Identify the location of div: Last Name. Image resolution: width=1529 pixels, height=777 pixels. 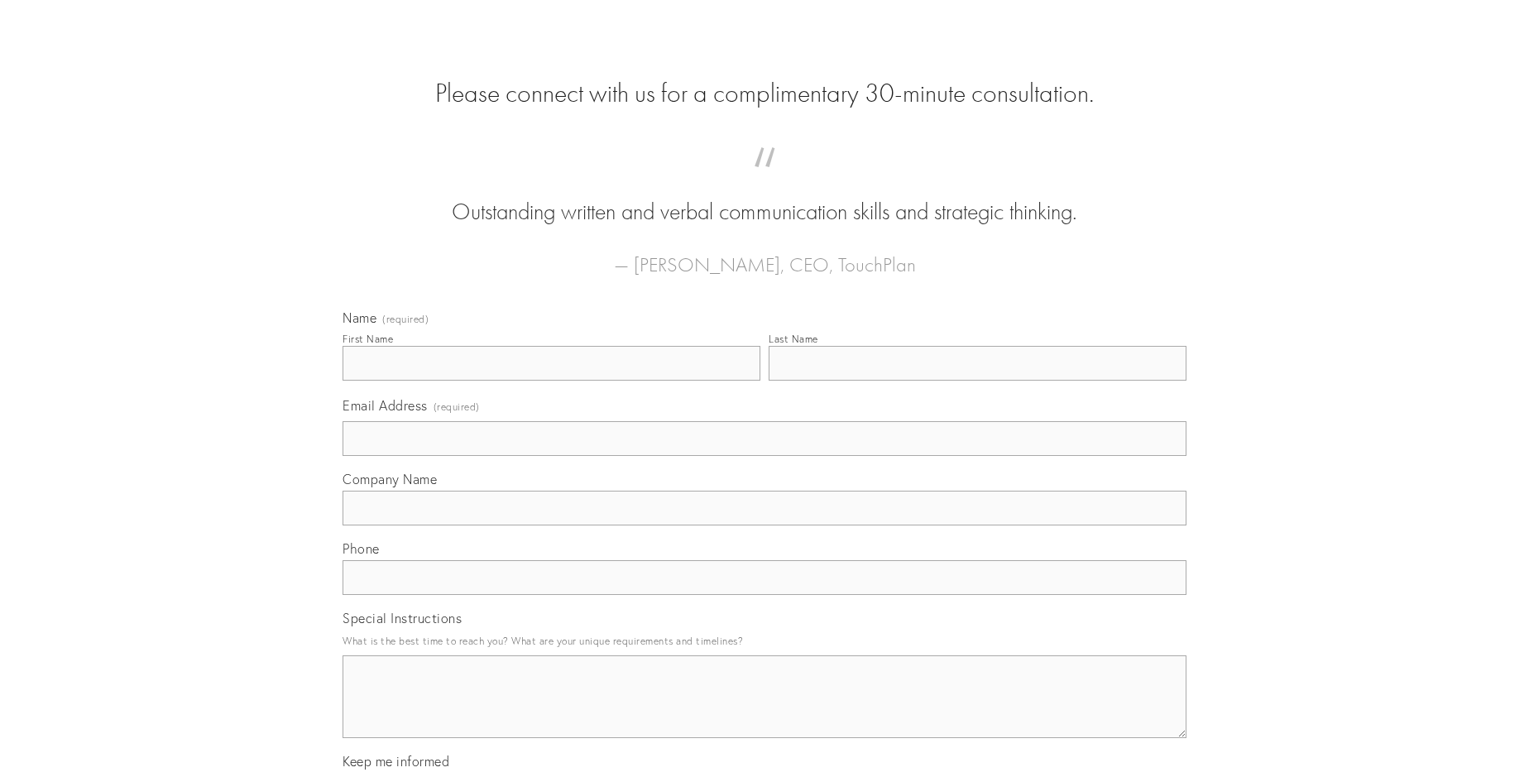
(793, 338).